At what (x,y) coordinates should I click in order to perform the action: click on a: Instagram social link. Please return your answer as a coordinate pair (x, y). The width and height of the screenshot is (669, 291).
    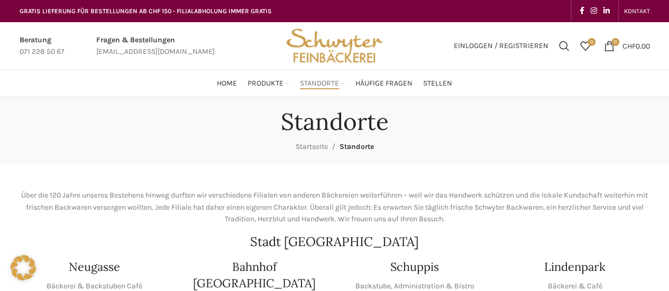
    Looking at the image, I should click on (594, 11).